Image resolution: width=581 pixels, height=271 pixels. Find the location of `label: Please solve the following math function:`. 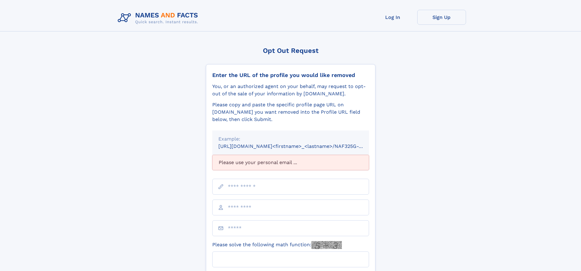

label: Please solve the following math function: is located at coordinates (277, 245).